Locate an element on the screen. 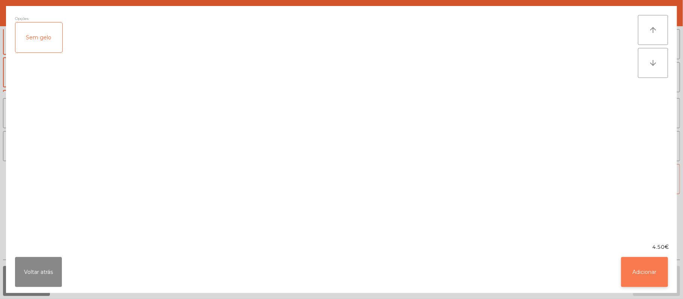 The width and height of the screenshot is (683, 299). button: Voltar atrás is located at coordinates (38, 272).